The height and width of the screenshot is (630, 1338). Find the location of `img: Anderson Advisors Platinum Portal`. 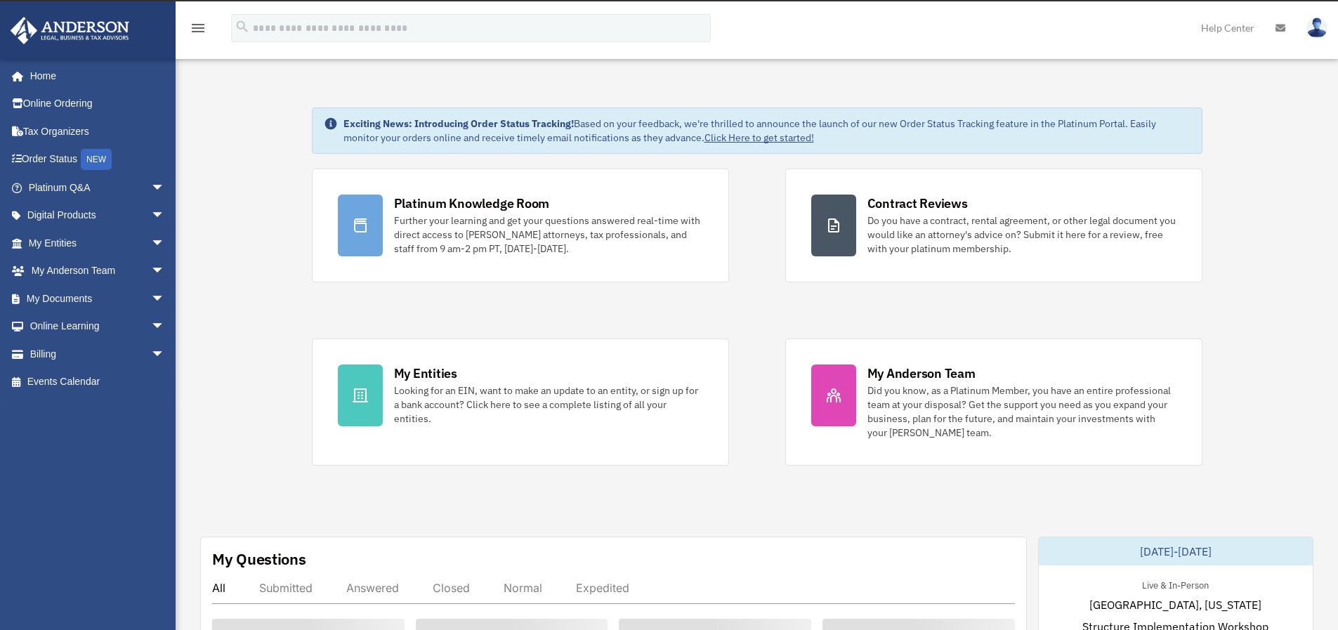

img: Anderson Advisors Platinum Portal is located at coordinates (70, 30).